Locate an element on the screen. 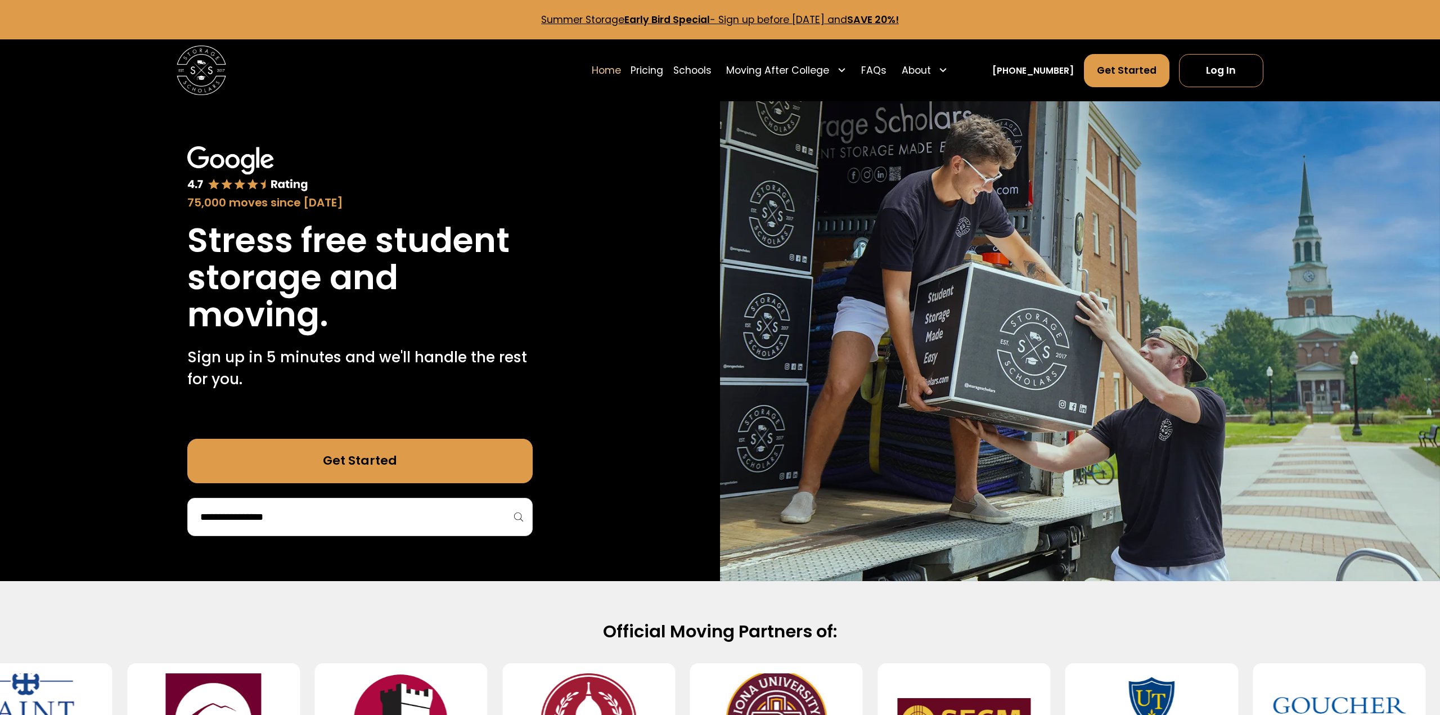 This screenshot has height=715, width=1440. img: Storage Scholars makes moving and storage easy. is located at coordinates (1080, 341).